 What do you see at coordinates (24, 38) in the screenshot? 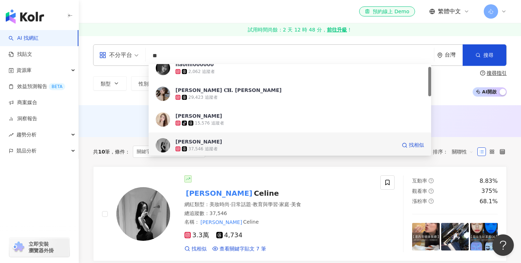
I see `a: searchAI 找網紅` at bounding box center [24, 38].